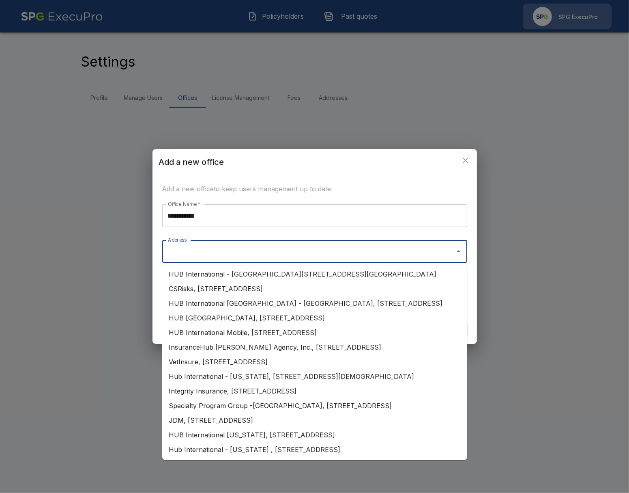 The height and width of the screenshot is (493, 629). I want to click on h6: Add a new office to keep users management up to date., so click(315, 189).